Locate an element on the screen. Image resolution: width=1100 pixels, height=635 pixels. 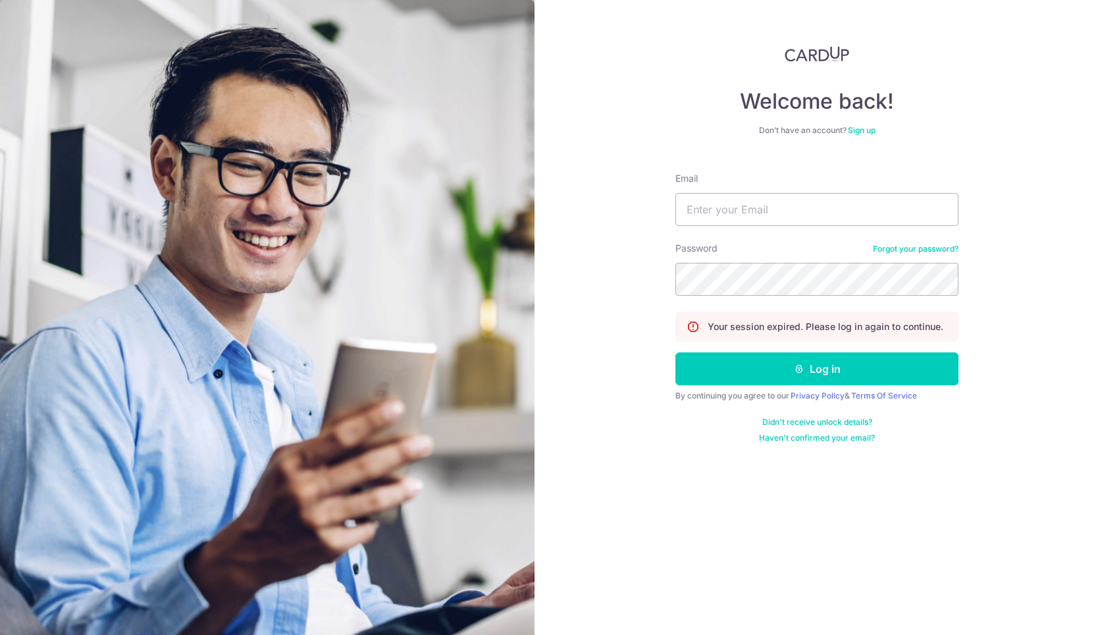
p: Your session expired. Please log in again to continue. is located at coordinates (826, 327).